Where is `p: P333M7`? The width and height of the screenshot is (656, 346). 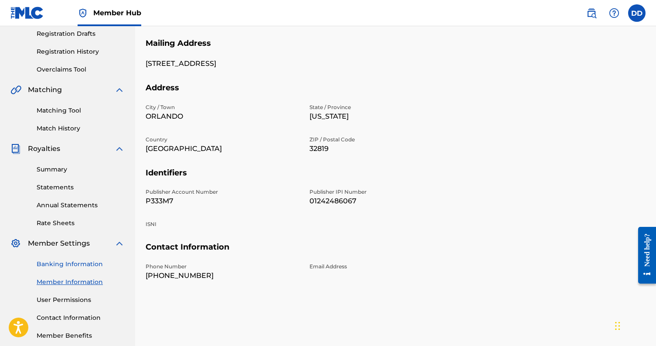
p: P333M7 is located at coordinates (222, 201).